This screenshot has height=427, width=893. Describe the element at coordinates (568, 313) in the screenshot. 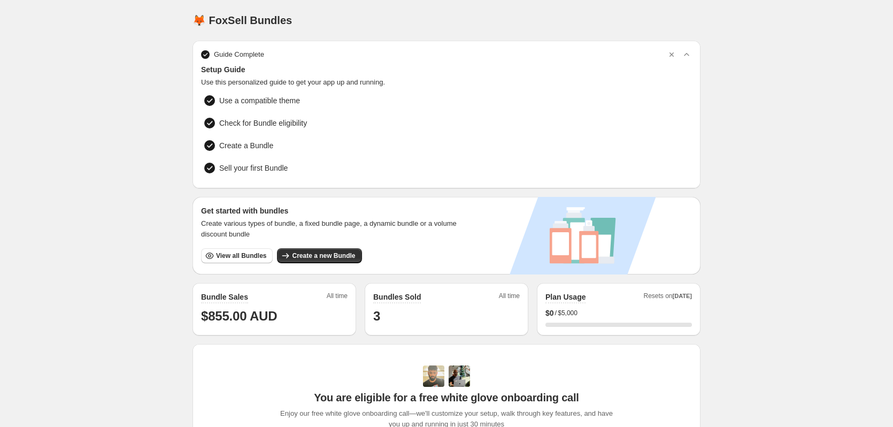

I see `span: $5,000` at that location.